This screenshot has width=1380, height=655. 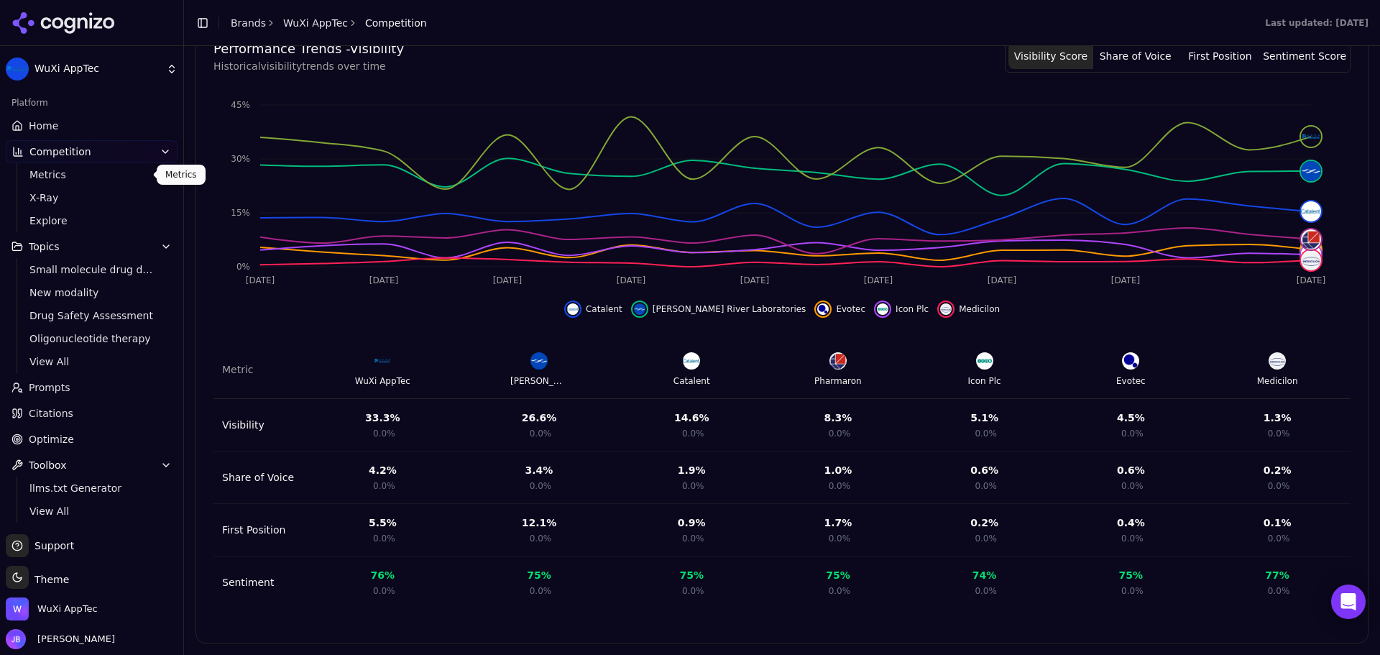 I want to click on div: 77 %, so click(x=1277, y=575).